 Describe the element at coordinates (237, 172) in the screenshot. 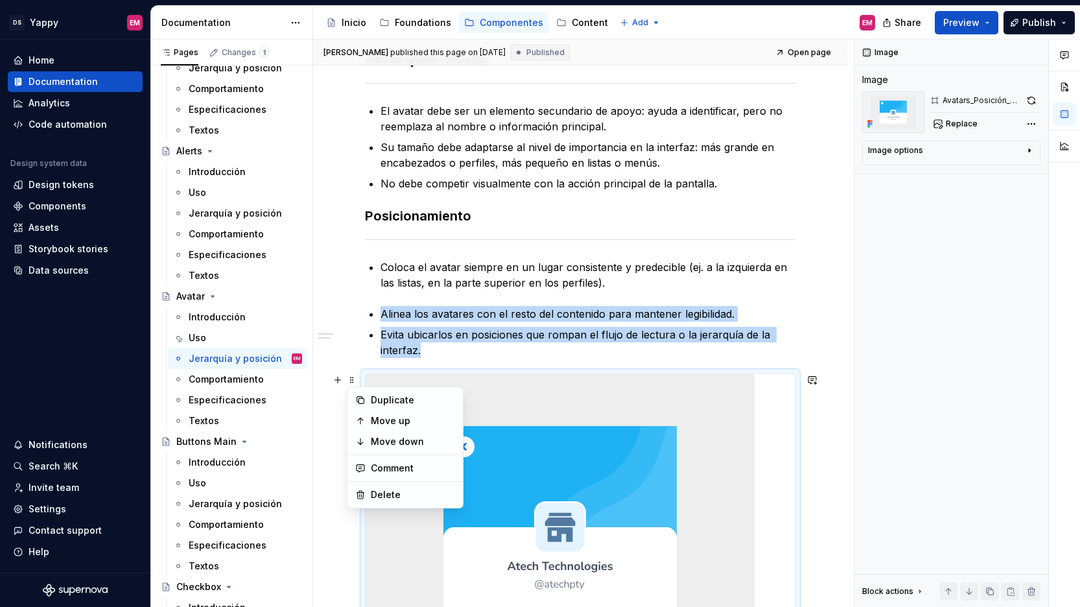

I see `a: Introducción` at that location.